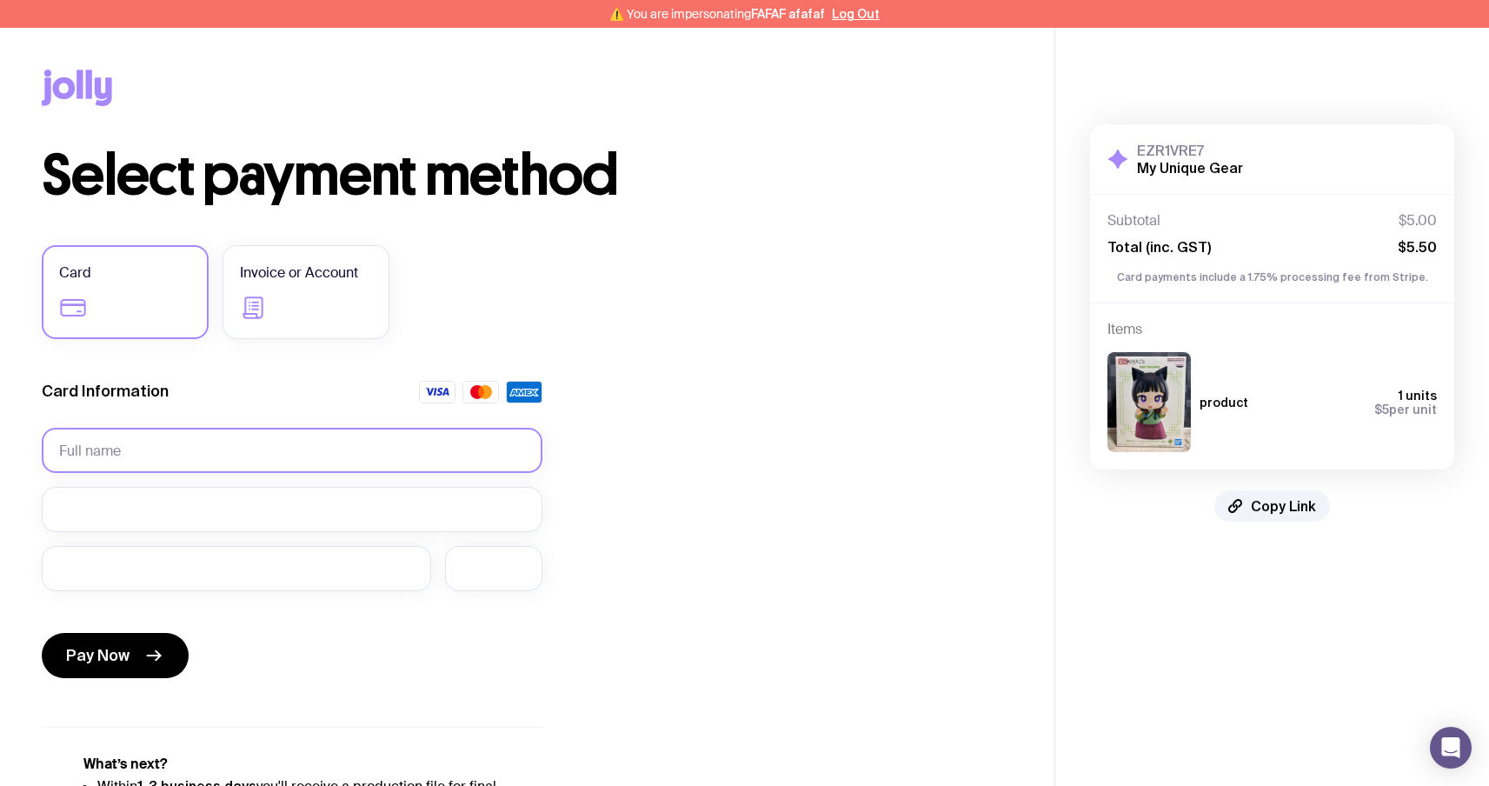 This screenshot has width=1489, height=786. I want to click on h2: My Unique Gear, so click(1190, 168).